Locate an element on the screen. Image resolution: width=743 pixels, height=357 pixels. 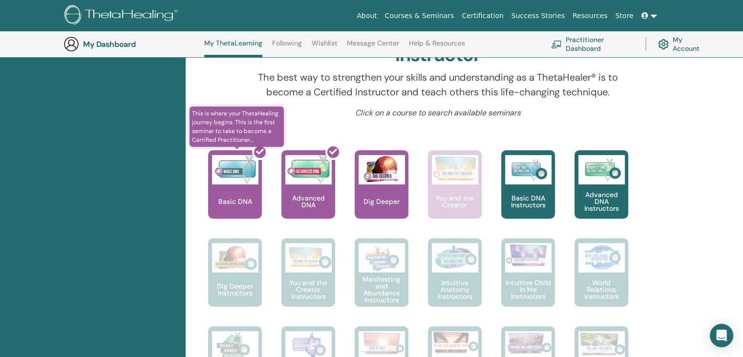
img: Love of Self Instructors is located at coordinates (382, 343).